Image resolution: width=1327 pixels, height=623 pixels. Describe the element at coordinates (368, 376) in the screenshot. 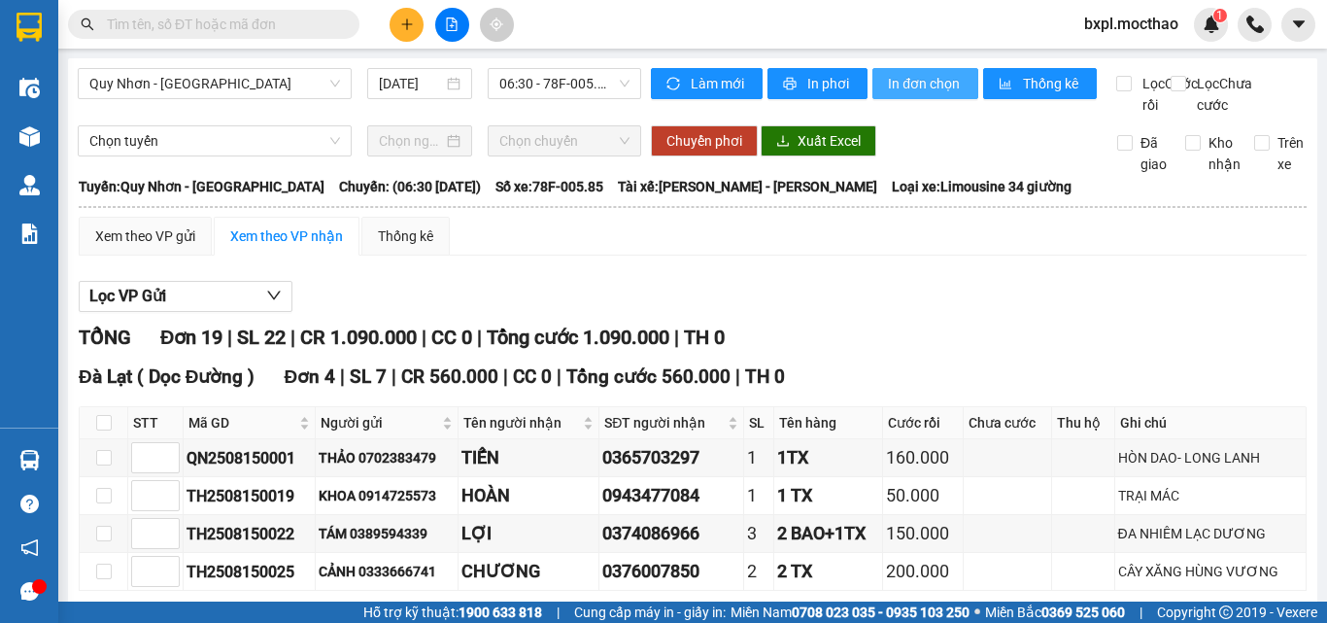

I see `span: SL 7` at that location.